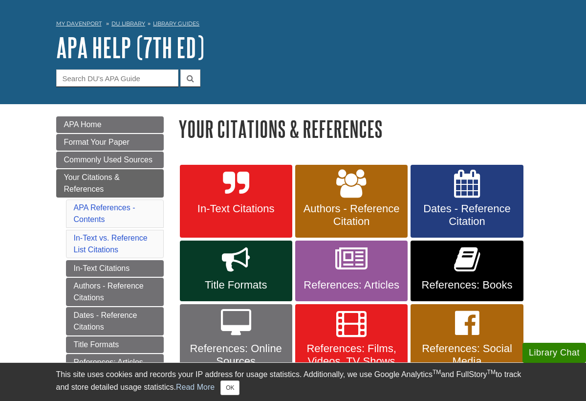 The image size is (586, 401). Describe the element at coordinates (176, 23) in the screenshot. I see `a: Library Guides` at that location.